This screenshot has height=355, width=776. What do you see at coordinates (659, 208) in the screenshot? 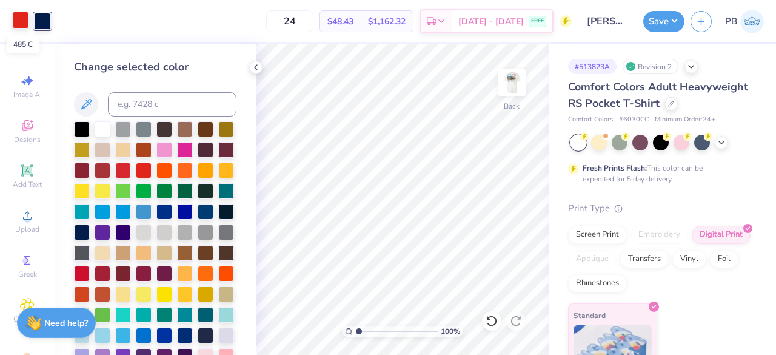
I see `div: Print Type` at bounding box center [659, 208].